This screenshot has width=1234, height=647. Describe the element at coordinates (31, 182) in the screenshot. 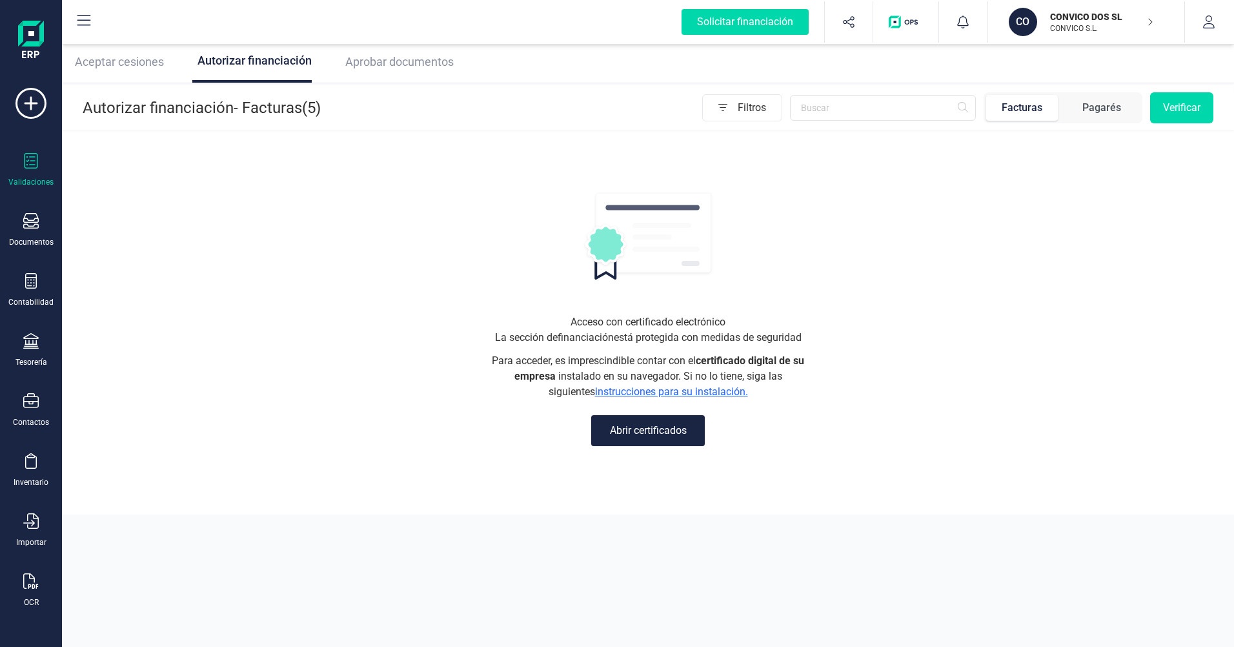

I see `div: Validaciones` at that location.